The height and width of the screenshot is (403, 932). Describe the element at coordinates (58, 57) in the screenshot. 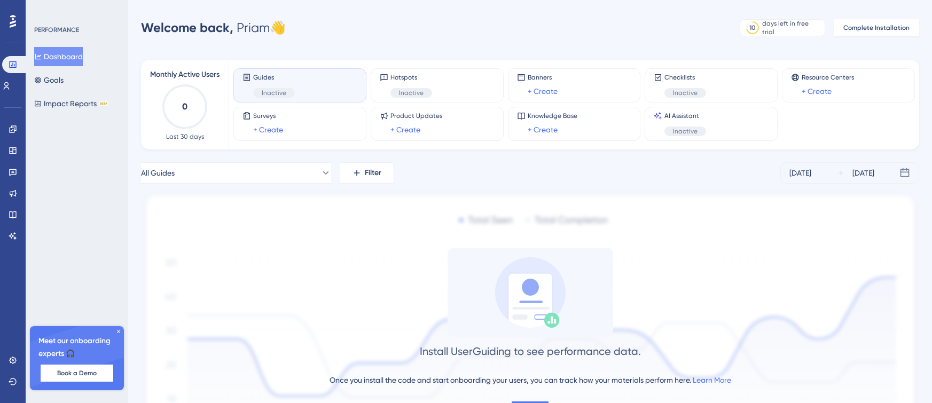

I see `button: Dashboard` at that location.